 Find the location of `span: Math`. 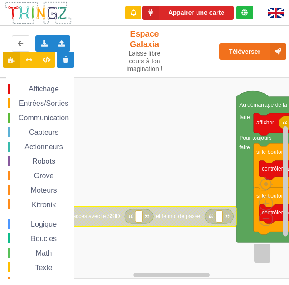

span: Math is located at coordinates (44, 253).